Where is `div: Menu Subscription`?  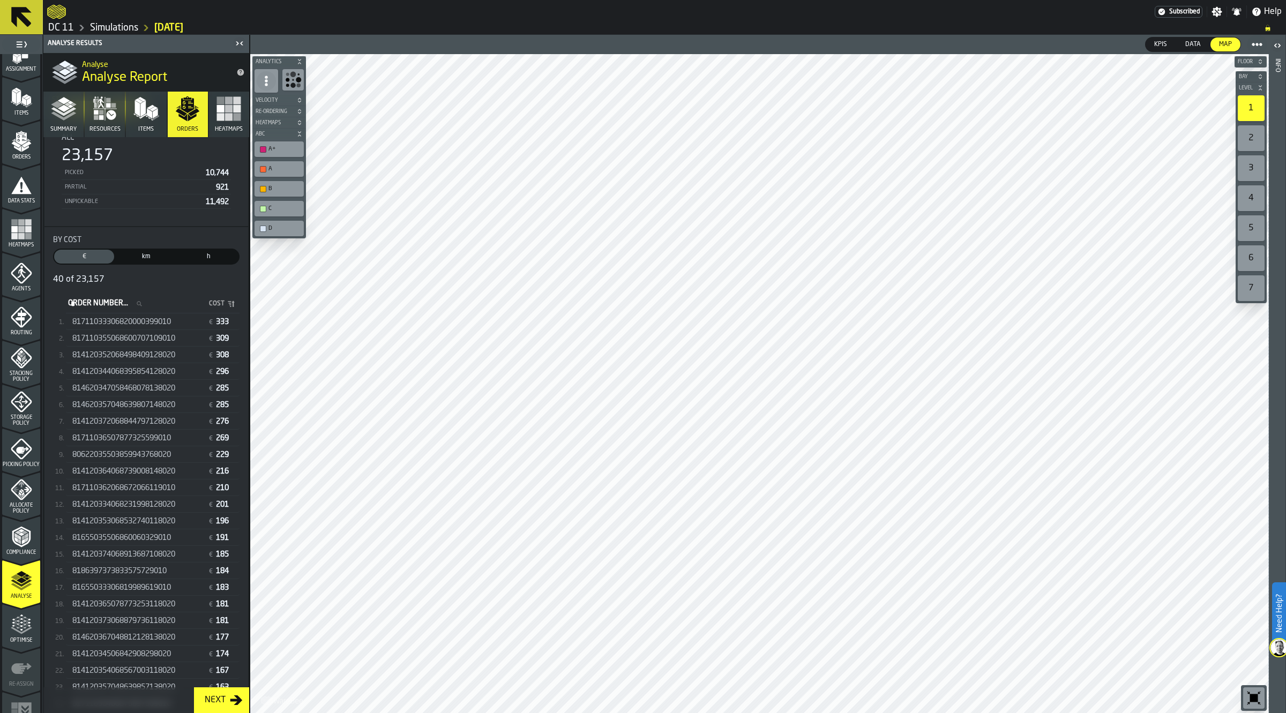 div: Menu Subscription is located at coordinates (1178, 12).